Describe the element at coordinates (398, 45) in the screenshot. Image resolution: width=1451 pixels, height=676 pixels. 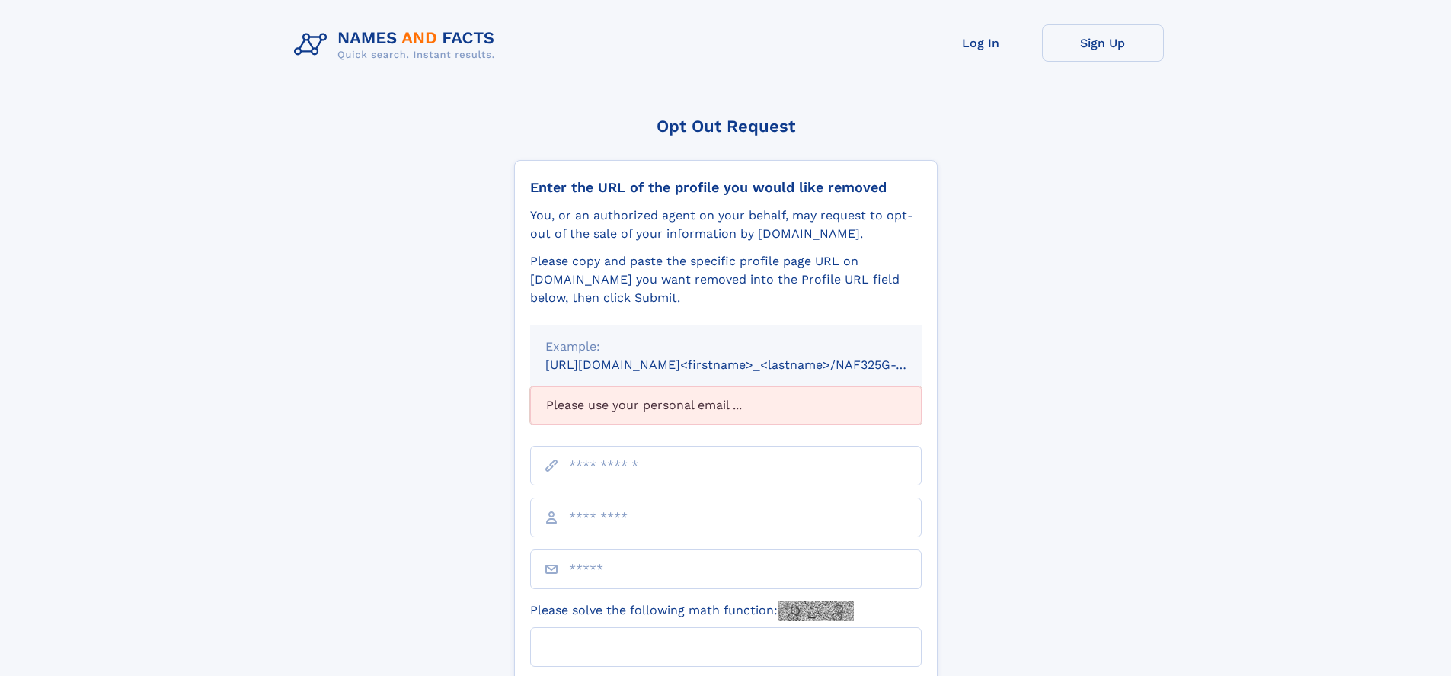
I see `img: Logo Names and Facts` at that location.